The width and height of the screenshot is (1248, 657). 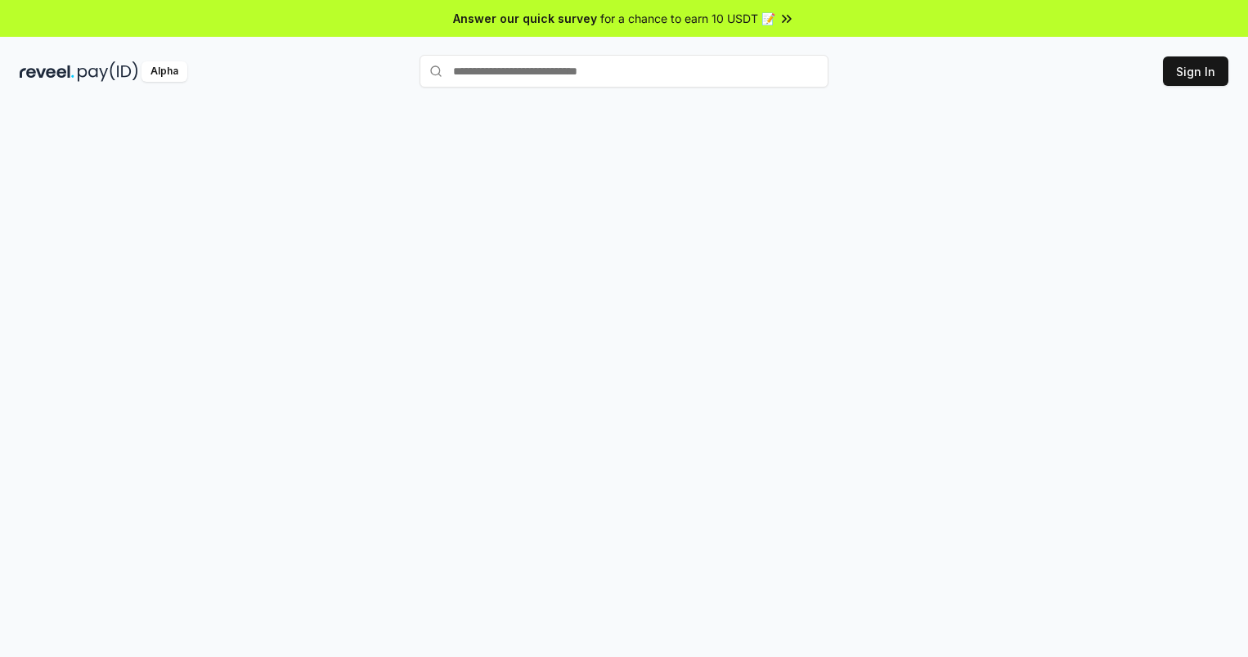 I want to click on img: reveel_dark, so click(x=47, y=71).